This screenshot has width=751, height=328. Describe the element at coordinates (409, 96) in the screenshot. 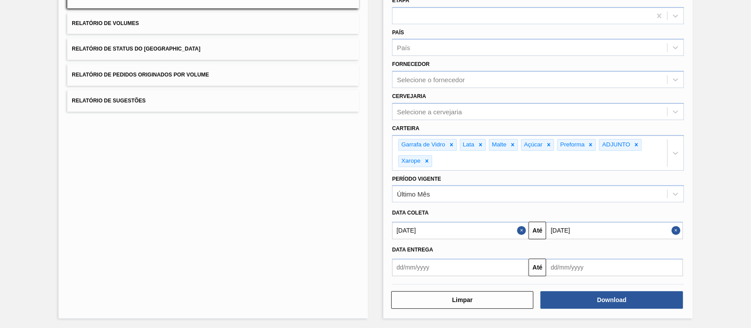

I see `label: Cervejaria` at that location.